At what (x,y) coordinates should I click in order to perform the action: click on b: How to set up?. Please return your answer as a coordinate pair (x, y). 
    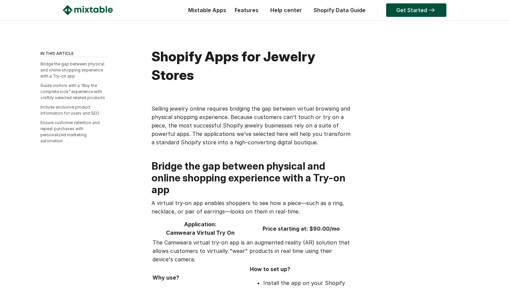
    Looking at the image, I should click on (270, 269).